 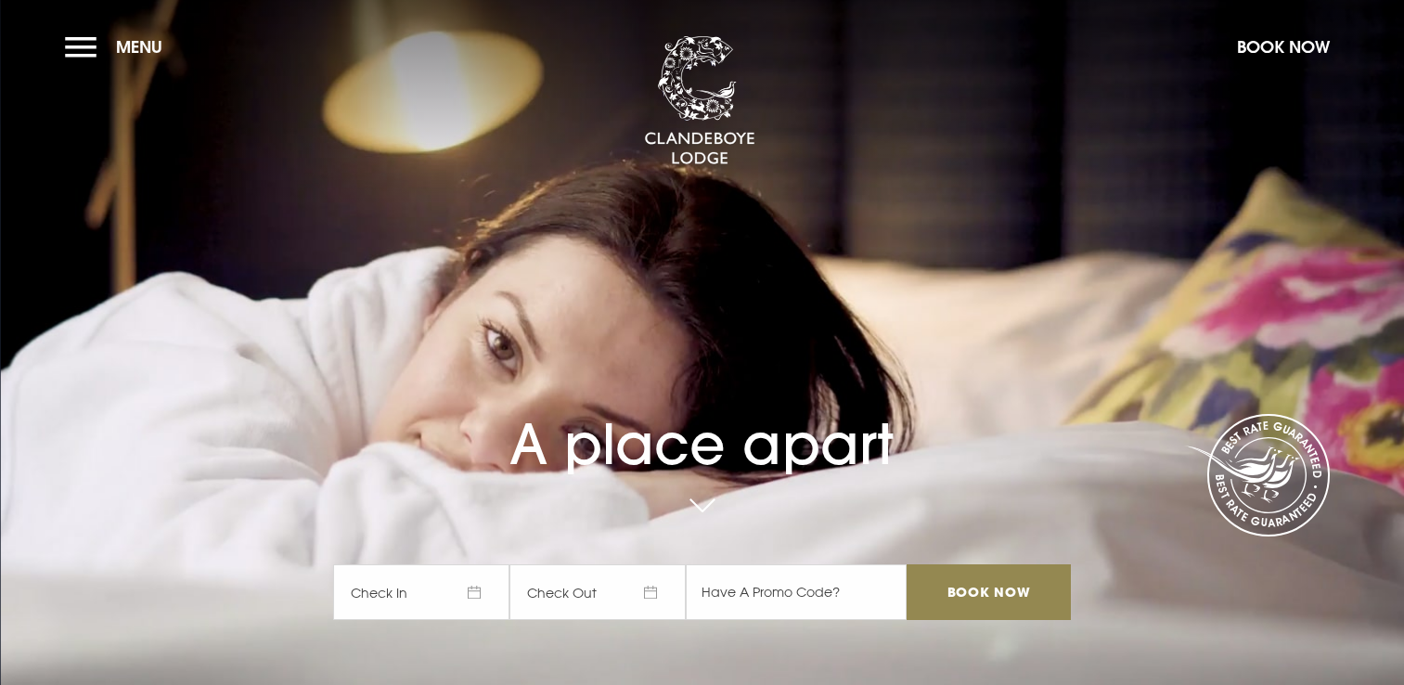 What do you see at coordinates (118, 46) in the screenshot?
I see `button: Menu` at bounding box center [118, 46].